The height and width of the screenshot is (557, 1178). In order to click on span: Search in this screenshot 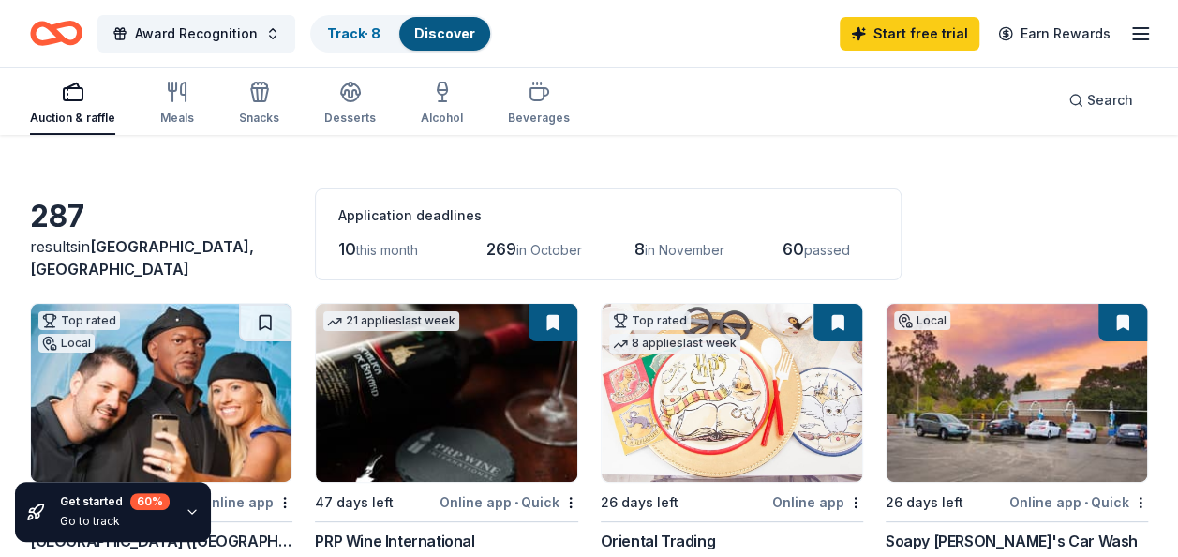, I will do `click(1110, 100)`.